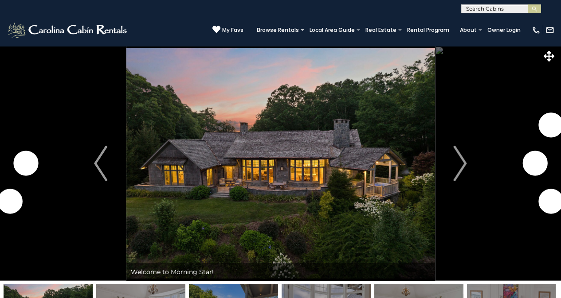 This screenshot has width=561, height=298. Describe the element at coordinates (278, 30) in the screenshot. I see `a: Browse Rentals` at that location.